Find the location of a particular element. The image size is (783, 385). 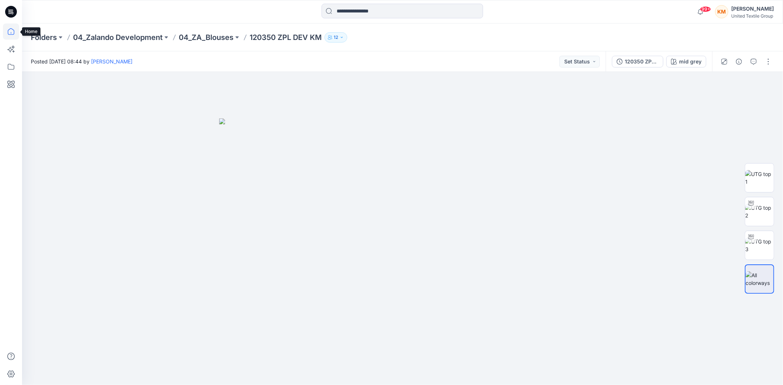

img: UTG top 1 is located at coordinates (759, 178).